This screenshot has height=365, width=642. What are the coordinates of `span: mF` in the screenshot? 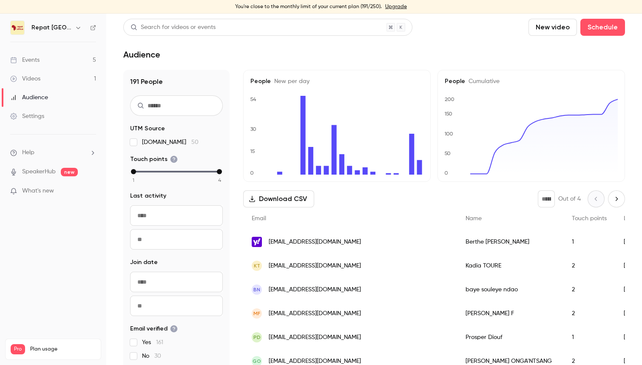 It's located at (257, 313).